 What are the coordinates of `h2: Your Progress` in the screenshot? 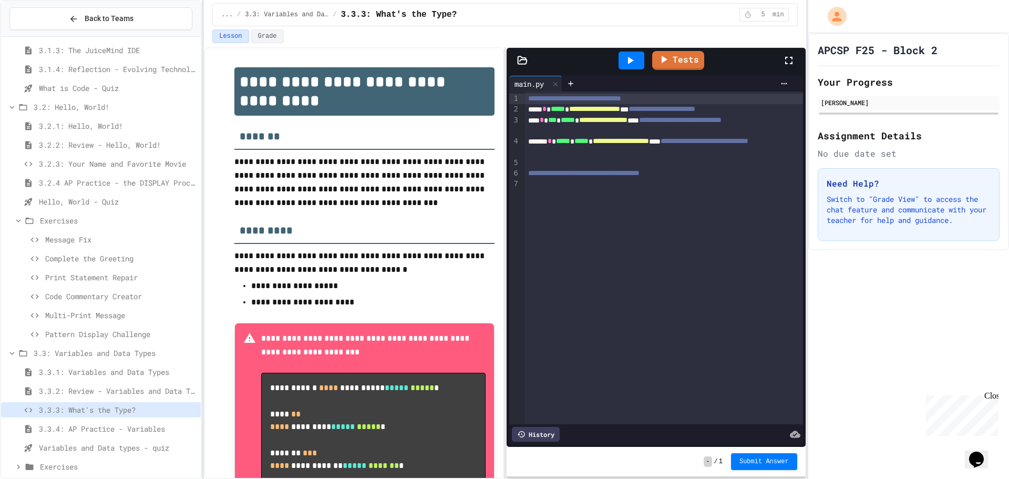 It's located at (909, 82).